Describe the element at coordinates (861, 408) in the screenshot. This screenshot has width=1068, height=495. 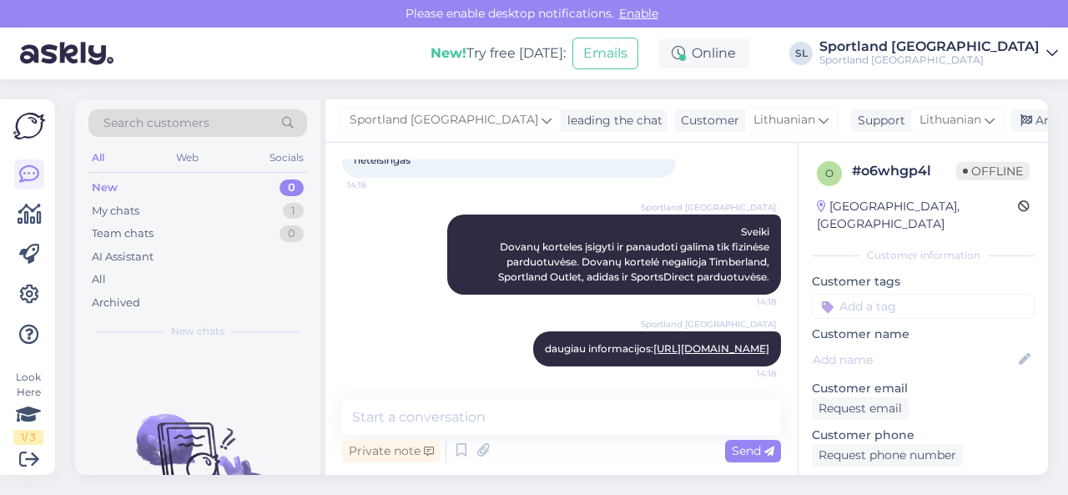
I see `div: Request email` at that location.